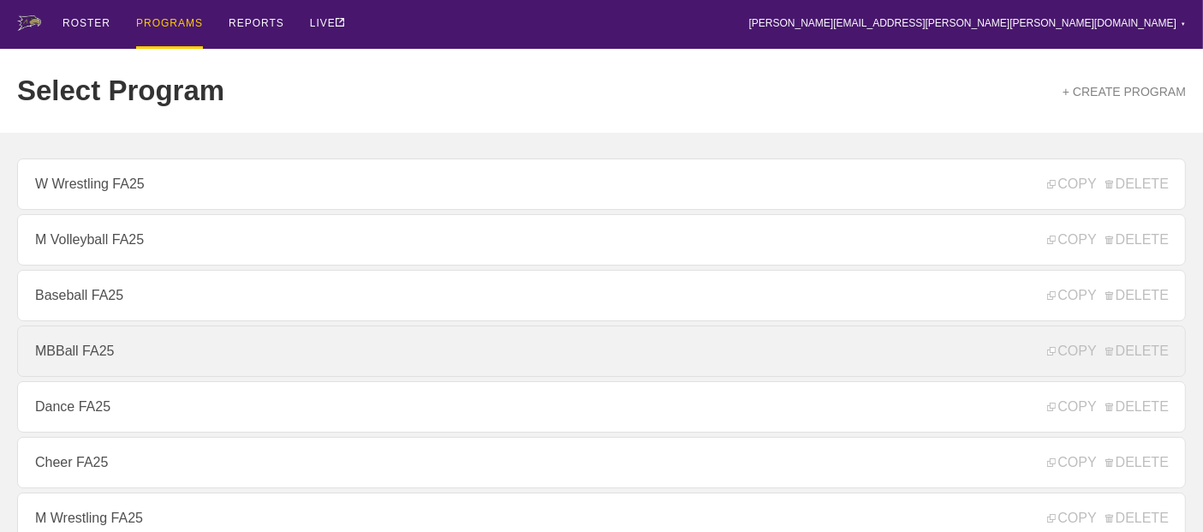 The image size is (1203, 532). What do you see at coordinates (601, 407) in the screenshot?
I see `a: Dance FA25` at bounding box center [601, 407].